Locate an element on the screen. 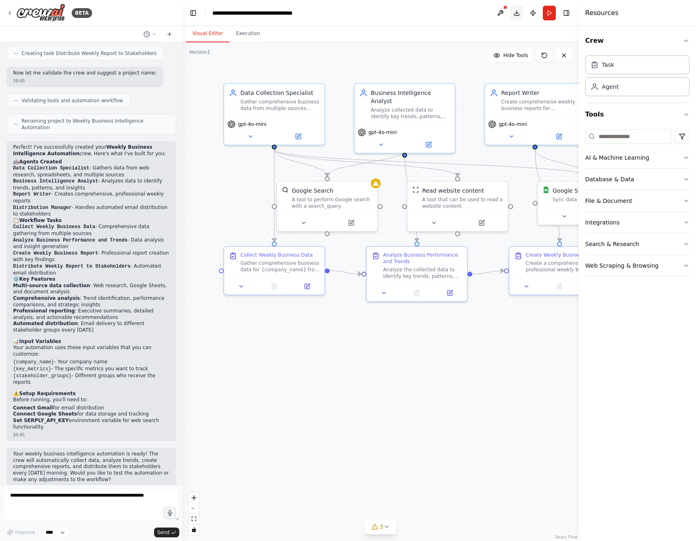  li: - Your company name is located at coordinates (91, 362).